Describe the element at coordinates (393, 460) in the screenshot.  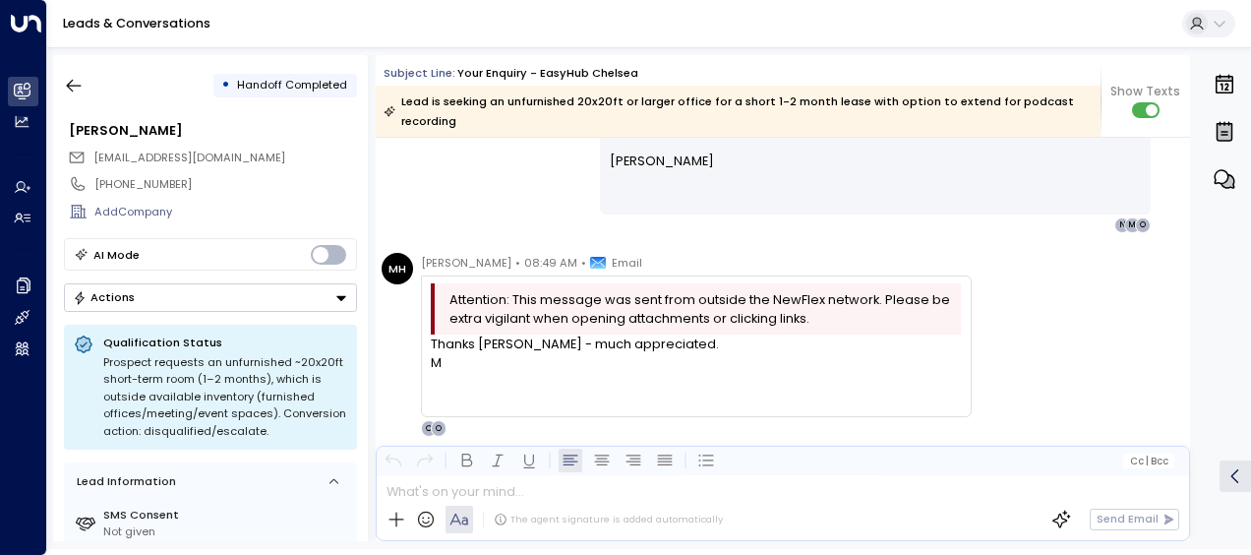
I see `button: Undo` at that location.